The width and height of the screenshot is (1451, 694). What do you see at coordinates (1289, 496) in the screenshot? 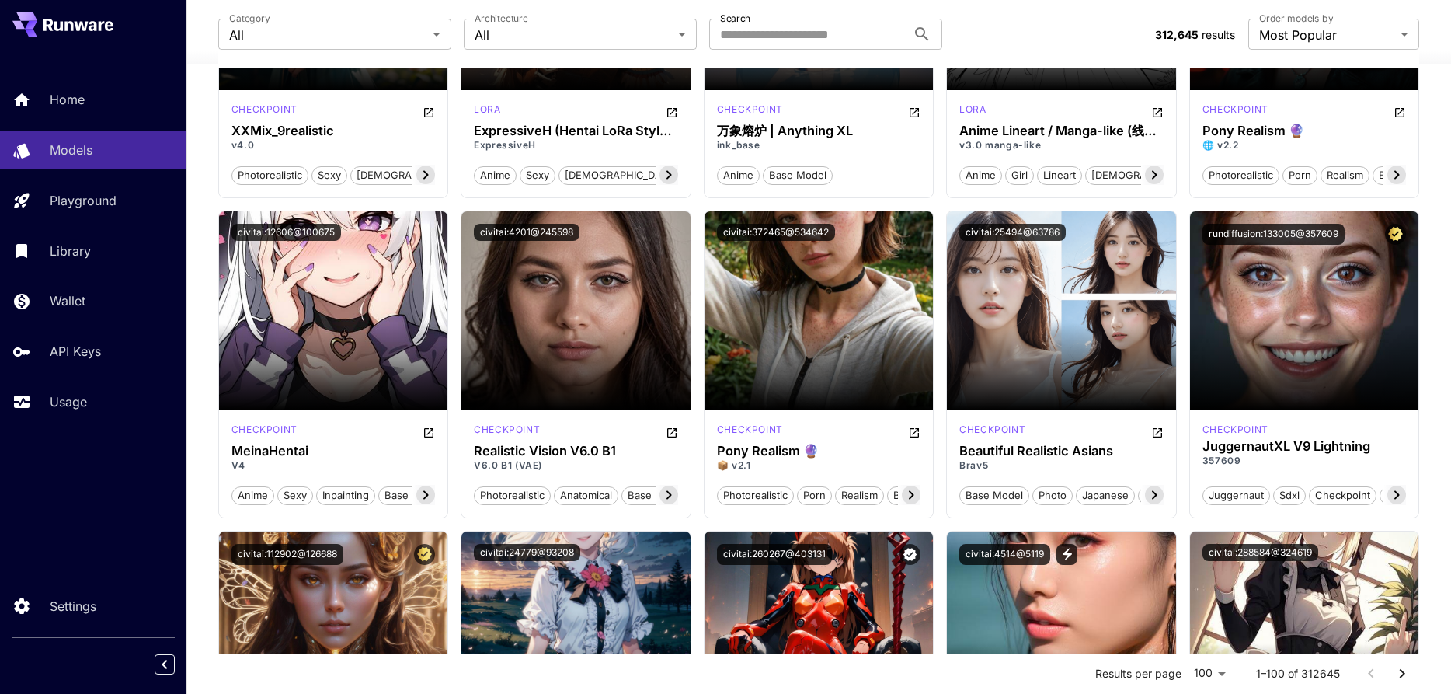
I see `span: sdxl` at bounding box center [1289, 496].